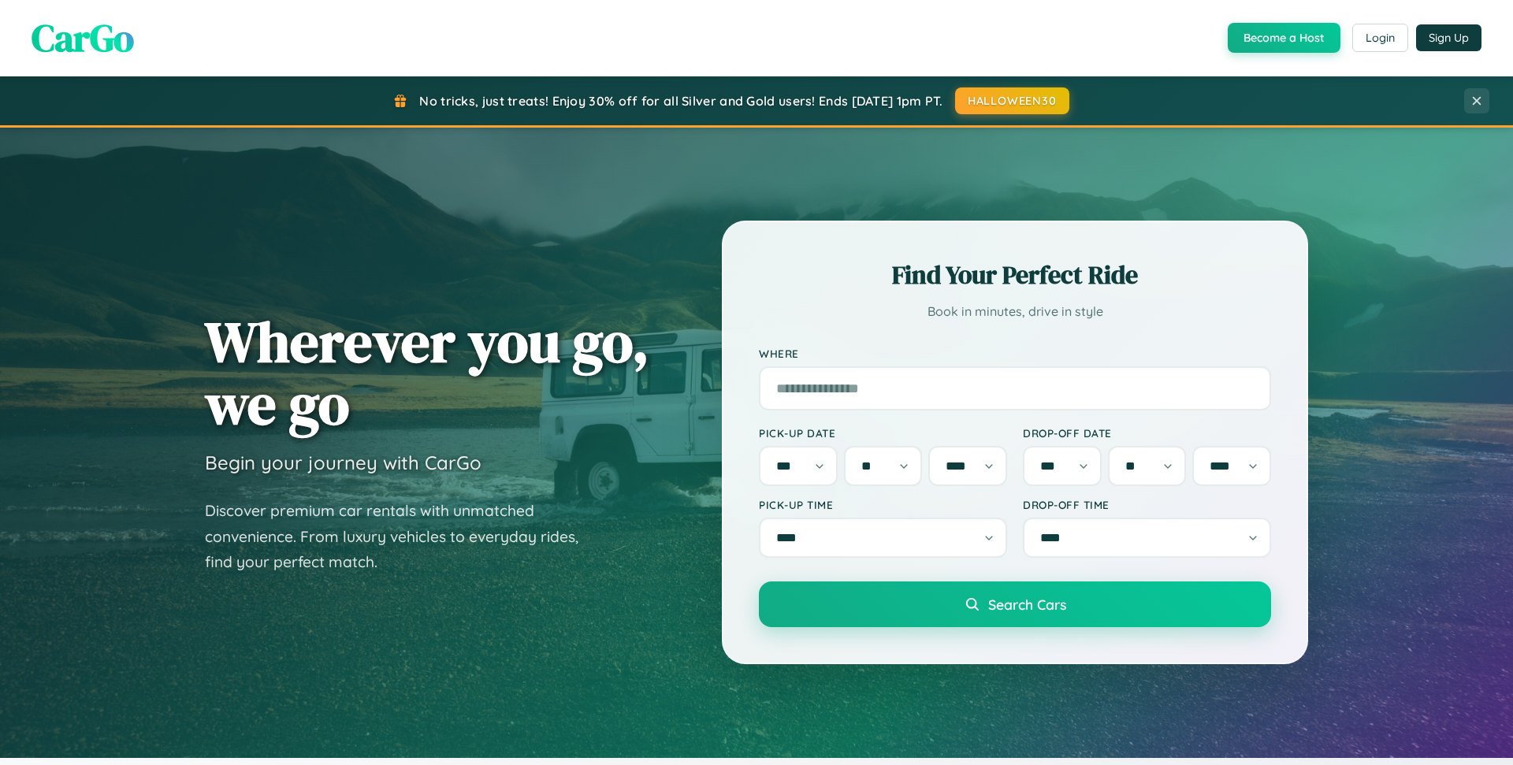 The width and height of the screenshot is (1513, 765). What do you see at coordinates (343, 462) in the screenshot?
I see `h3: Begin your journey with CarGo` at bounding box center [343, 462].